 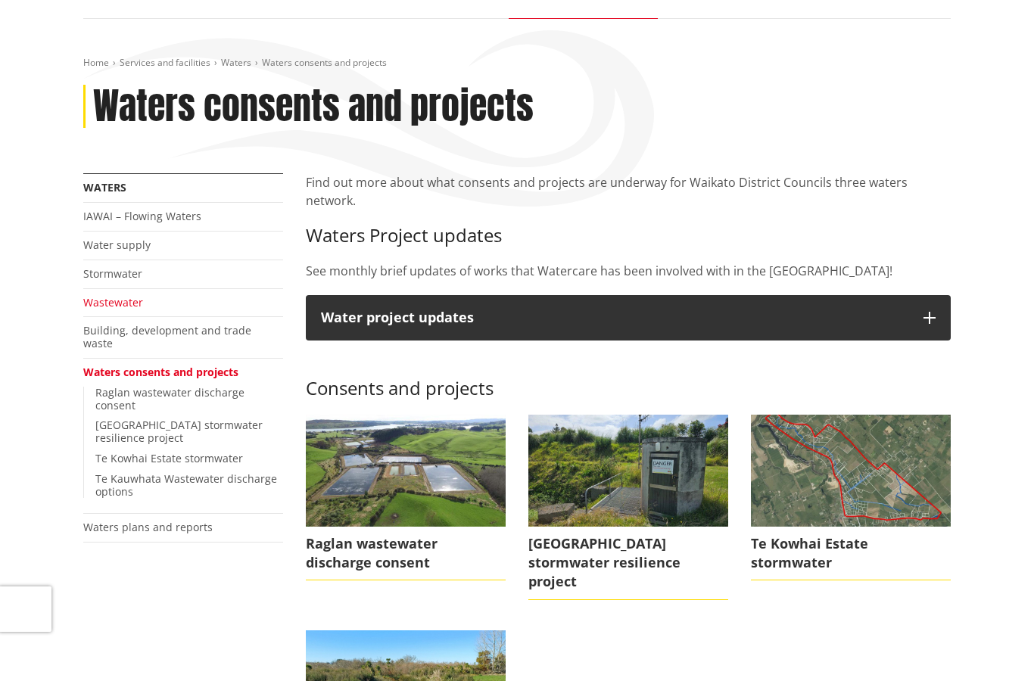 What do you see at coordinates (628, 192) in the screenshot?
I see `p: Find out more about what consents and projects are underway for Waikato District Councils three w...` at bounding box center [628, 192].